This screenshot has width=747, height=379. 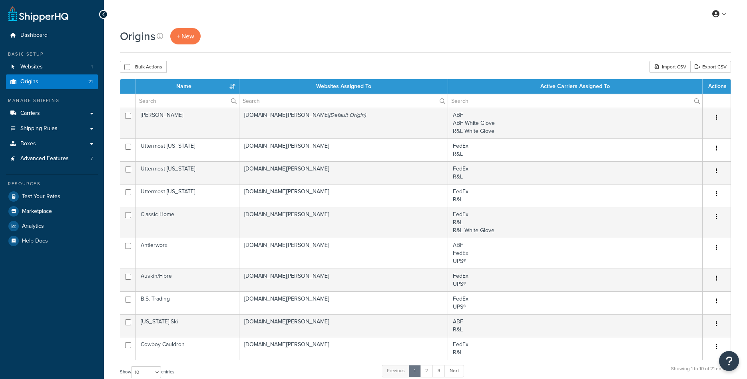 I want to click on span: Carriers, so click(x=30, y=113).